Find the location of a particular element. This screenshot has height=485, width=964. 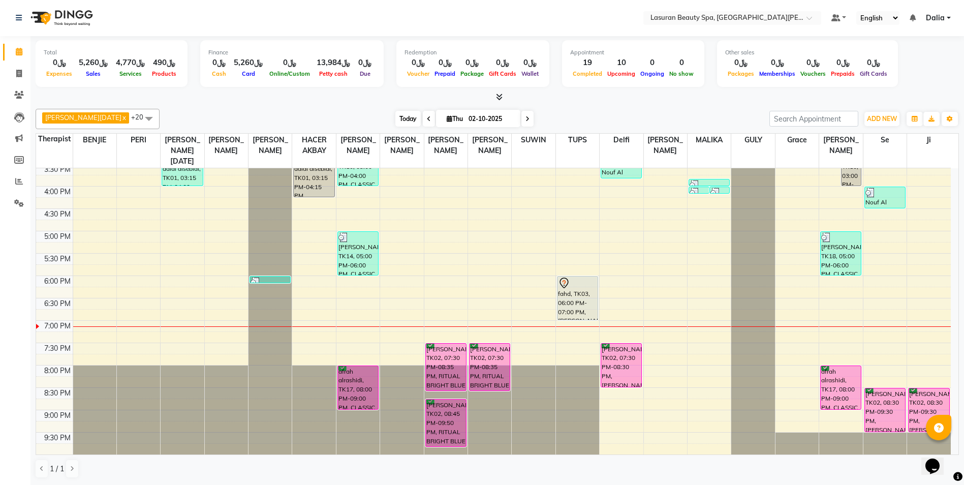

div: 10 is located at coordinates (621, 63).